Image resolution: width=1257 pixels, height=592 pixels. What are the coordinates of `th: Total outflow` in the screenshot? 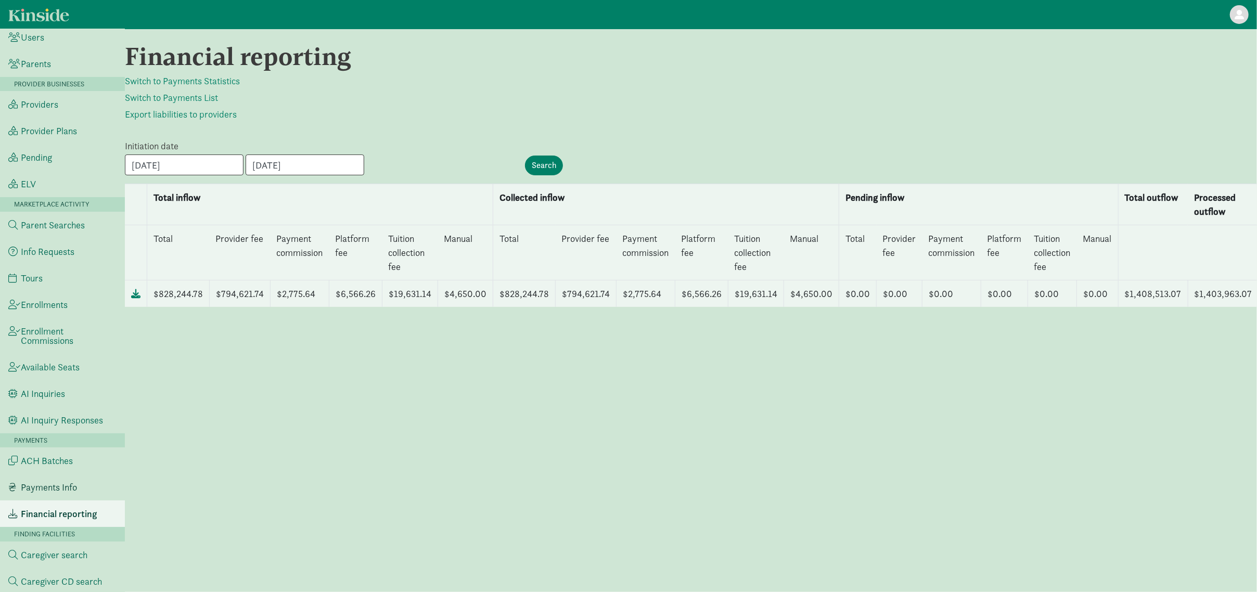 It's located at (1153, 204).